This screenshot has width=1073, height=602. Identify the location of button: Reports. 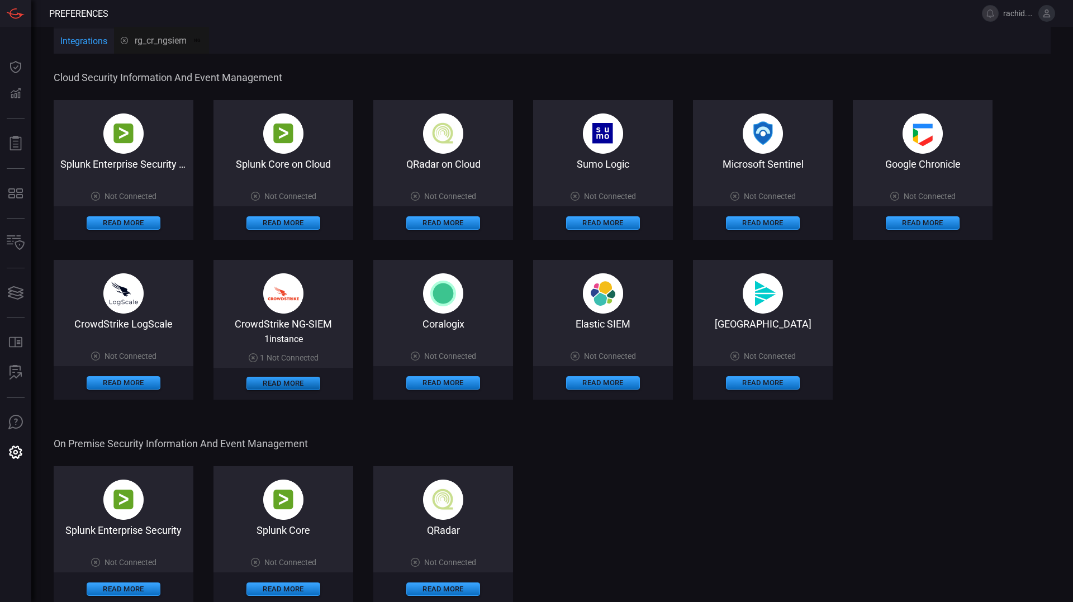
(16, 144).